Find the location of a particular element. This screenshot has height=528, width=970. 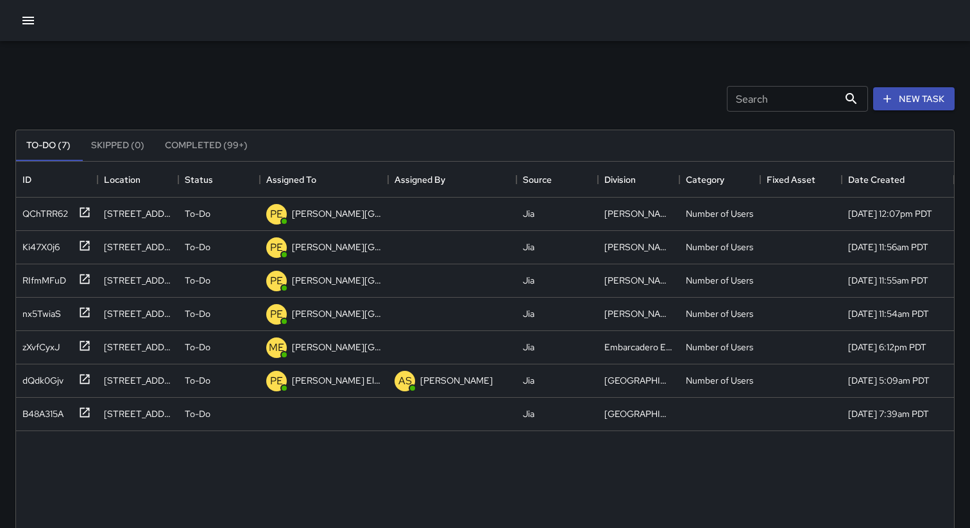

div: 8/8/2025, 7:39am PDT is located at coordinates (889, 414).